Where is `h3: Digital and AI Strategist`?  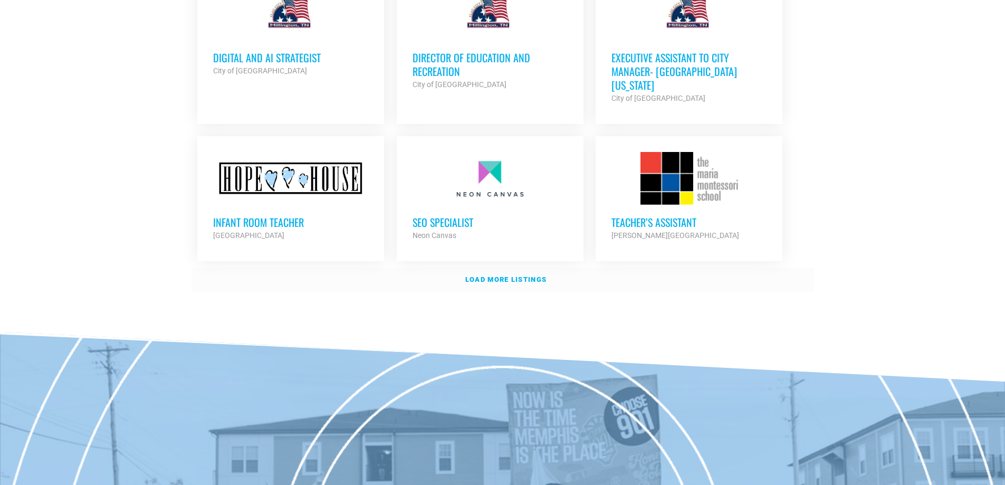
h3: Digital and AI Strategist is located at coordinates (291, 57).